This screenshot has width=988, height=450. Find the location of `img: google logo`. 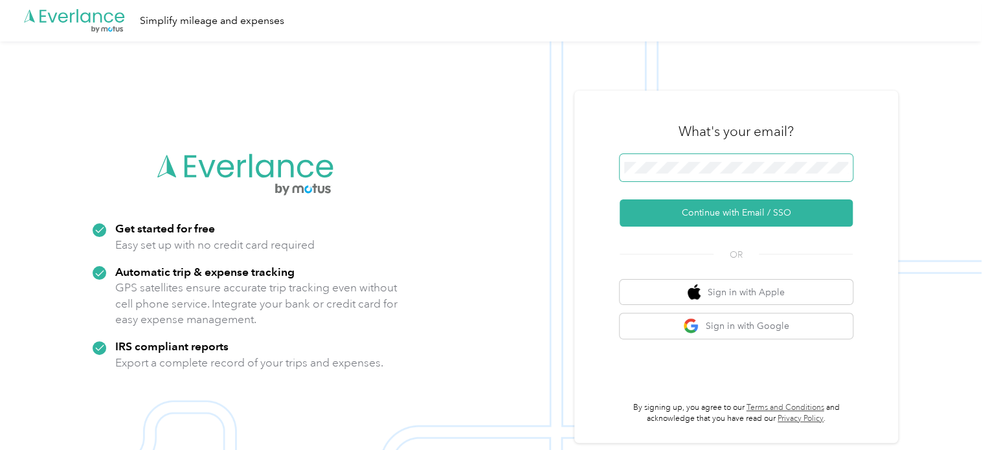

img: google logo is located at coordinates (691, 326).